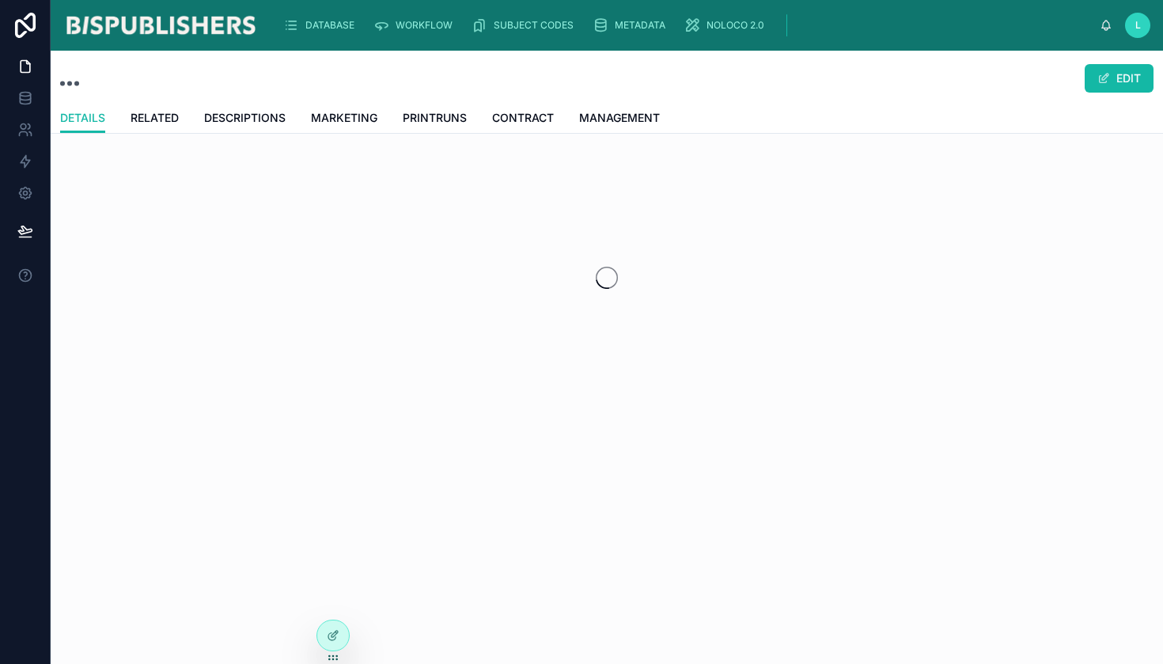 This screenshot has height=664, width=1163. Describe the element at coordinates (245, 118) in the screenshot. I see `span: DESCRIPTIONS` at that location.